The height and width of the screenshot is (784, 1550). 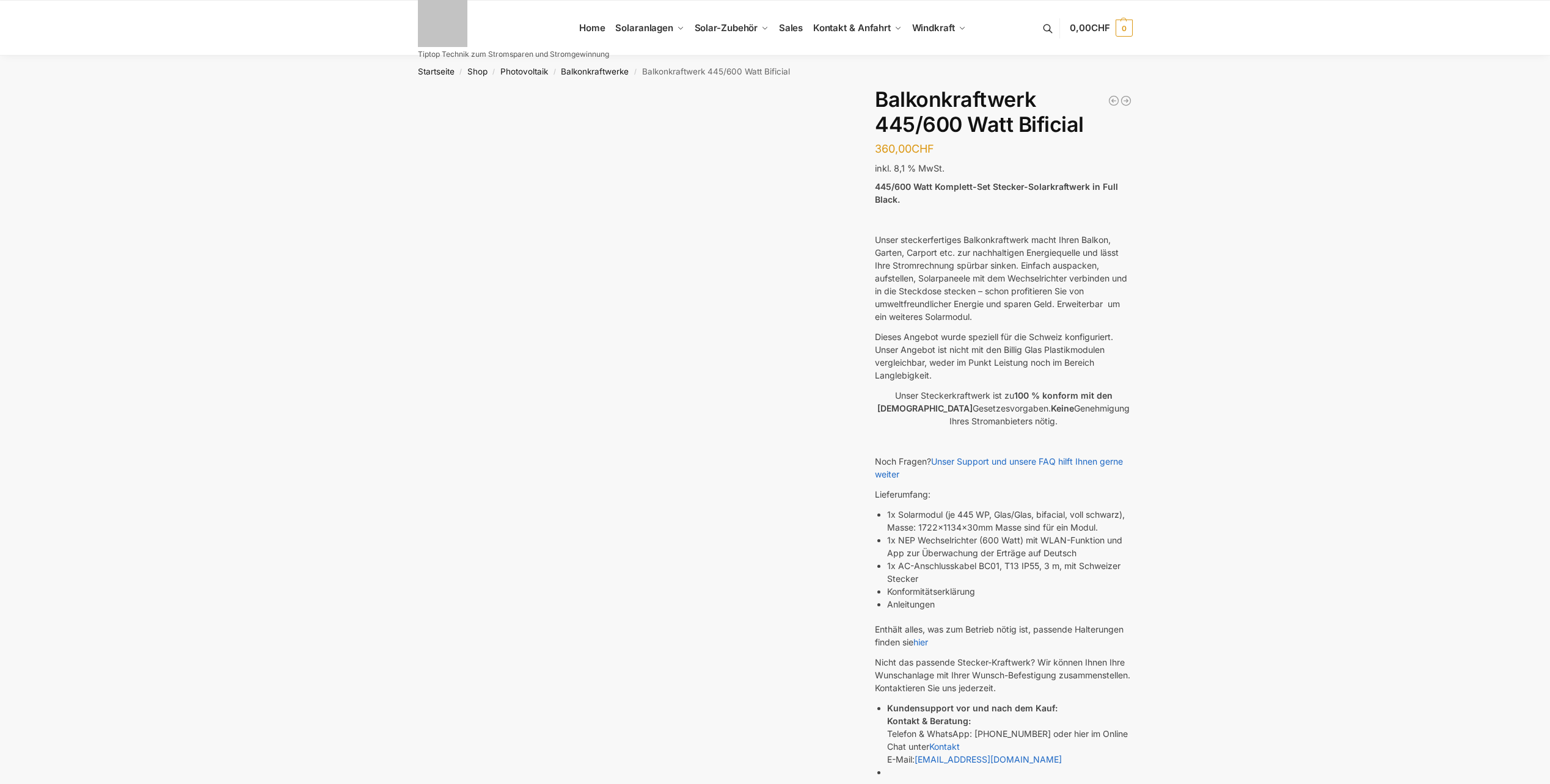 I want to click on li: Konformitätserklärung, so click(x=1010, y=591).